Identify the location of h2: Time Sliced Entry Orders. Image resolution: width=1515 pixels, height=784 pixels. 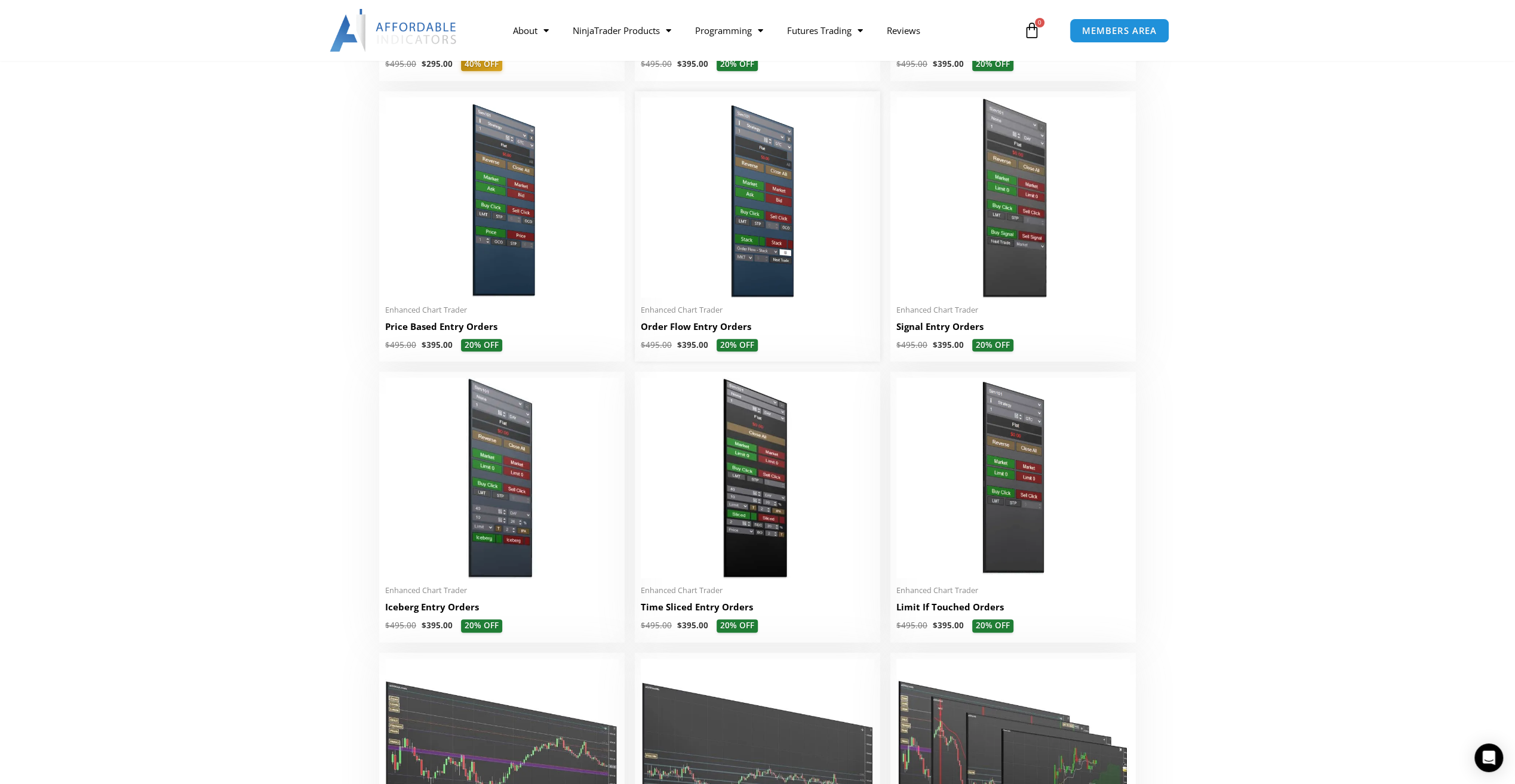
(758, 607).